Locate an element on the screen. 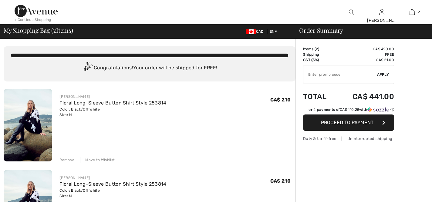  td: Total is located at coordinates (320, 97).